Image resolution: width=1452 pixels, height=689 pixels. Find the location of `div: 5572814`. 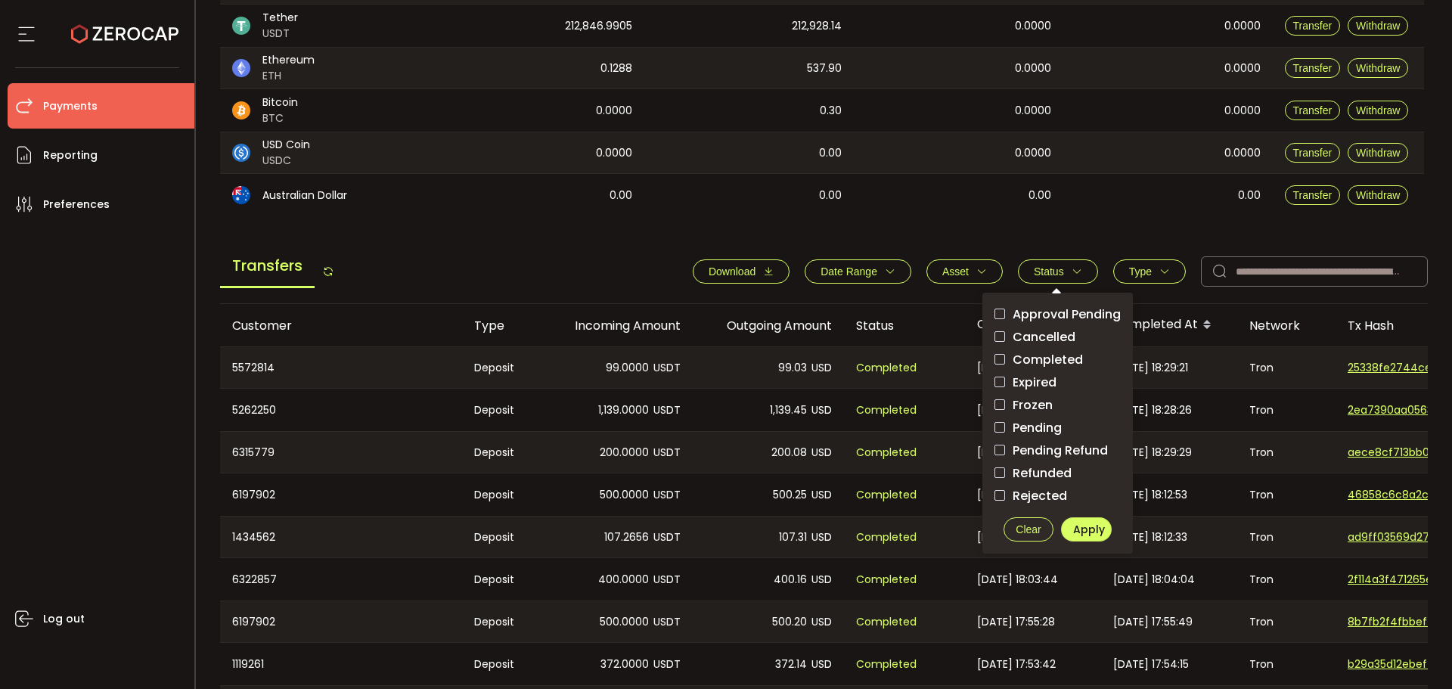

div: 5572814 is located at coordinates (341, 368).